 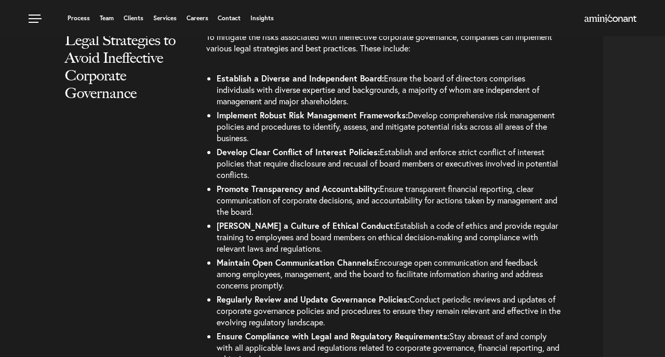 I want to click on a: Team, so click(x=106, y=18).